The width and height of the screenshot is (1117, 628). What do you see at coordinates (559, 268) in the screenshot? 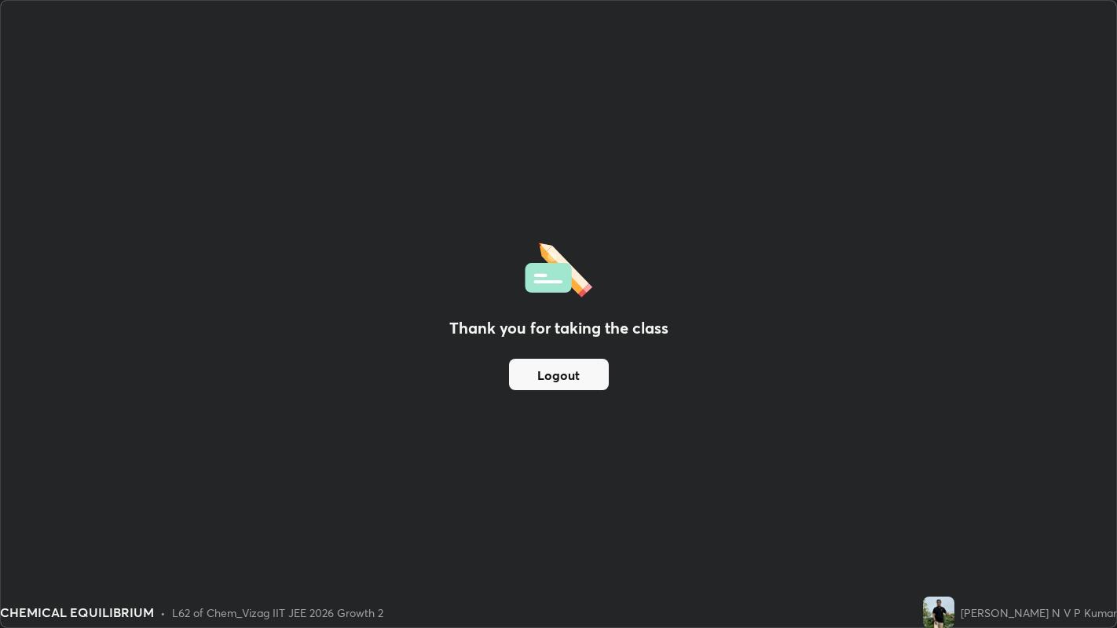
I see `img: offlineFeedback.1438e8b3.svg` at bounding box center [559, 268].